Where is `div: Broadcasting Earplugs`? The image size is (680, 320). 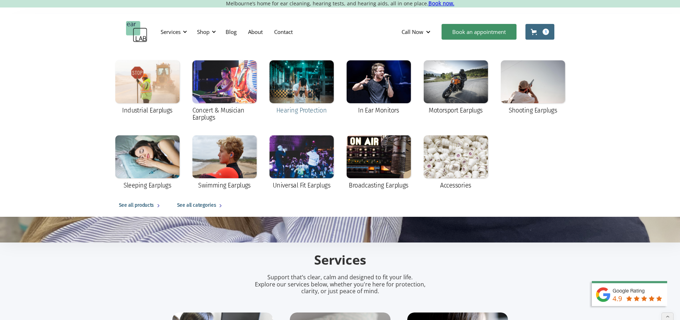 div: Broadcasting Earplugs is located at coordinates (379, 185).